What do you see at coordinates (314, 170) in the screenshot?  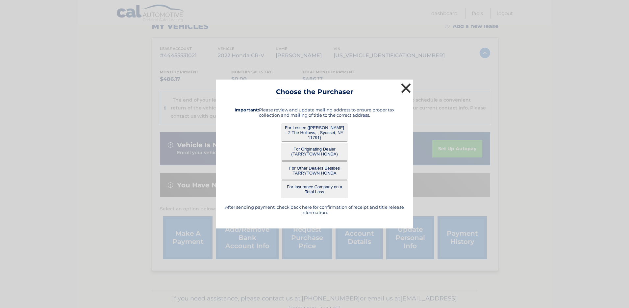 I see `button: For Other Dealers Besides TARRYTOWN HONDA` at bounding box center [314, 170].